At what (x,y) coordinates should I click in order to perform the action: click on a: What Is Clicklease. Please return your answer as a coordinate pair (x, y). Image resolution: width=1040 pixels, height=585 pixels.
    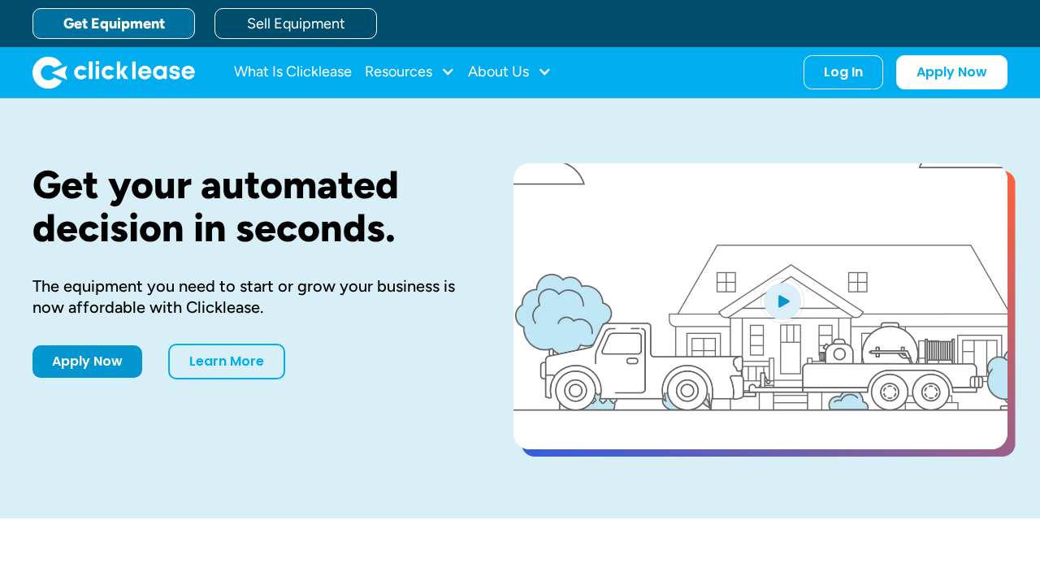
    Looking at the image, I should click on (292, 72).